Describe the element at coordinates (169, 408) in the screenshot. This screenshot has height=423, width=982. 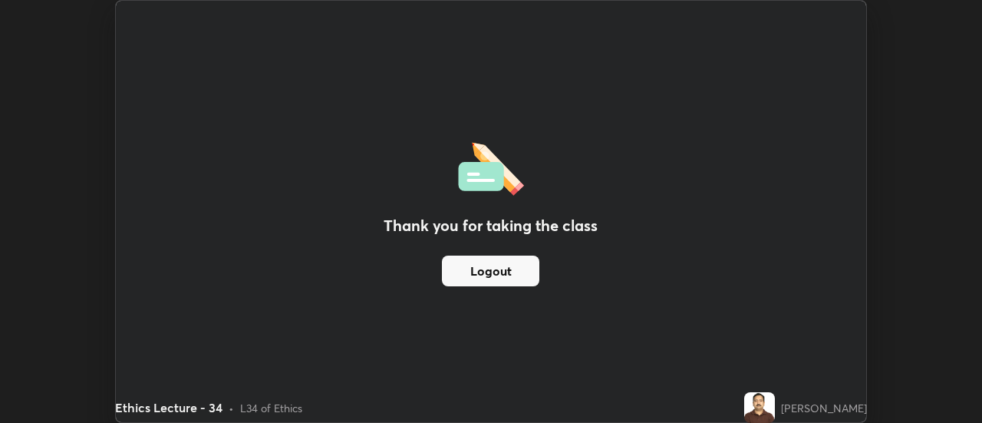
I see `div: Ethics Lecture - 34` at that location.